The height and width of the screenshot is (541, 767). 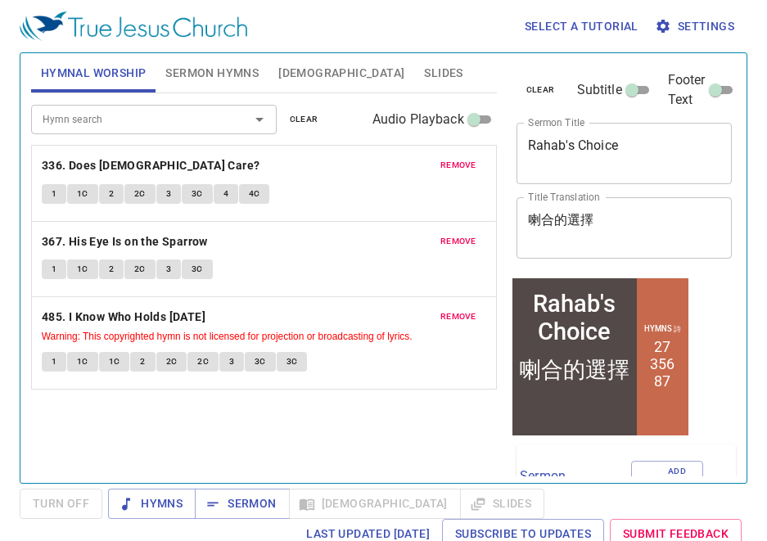 What do you see at coordinates (152, 504) in the screenshot?
I see `button: Hymns` at bounding box center [152, 504].